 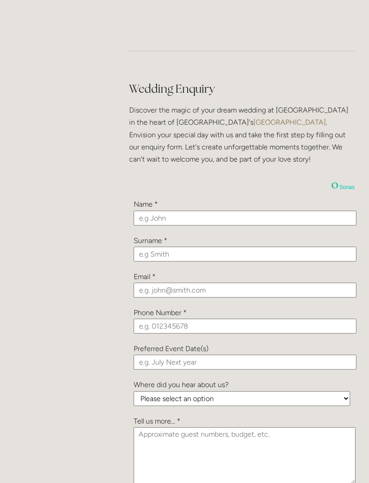 What do you see at coordinates (144, 276) in the screenshot?
I see `label: Email *` at bounding box center [144, 276].